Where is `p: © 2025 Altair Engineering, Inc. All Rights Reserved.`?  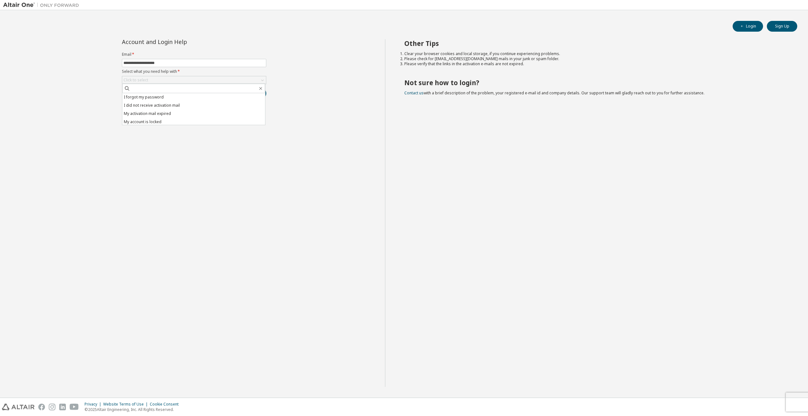
p: © 2025 Altair Engineering, Inc. All Rights Reserved. is located at coordinates (133, 409).